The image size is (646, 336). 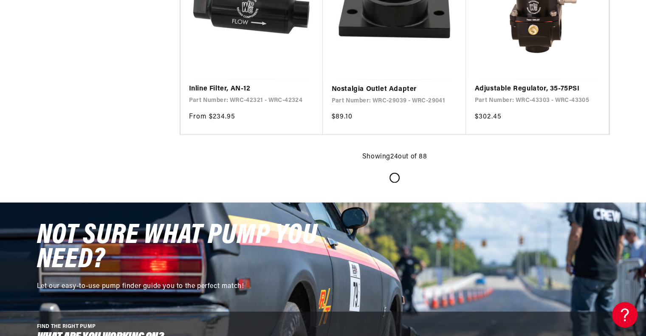 What do you see at coordinates (252, 89) in the screenshot?
I see `a: Inline Filter, AN-12` at bounding box center [252, 89].